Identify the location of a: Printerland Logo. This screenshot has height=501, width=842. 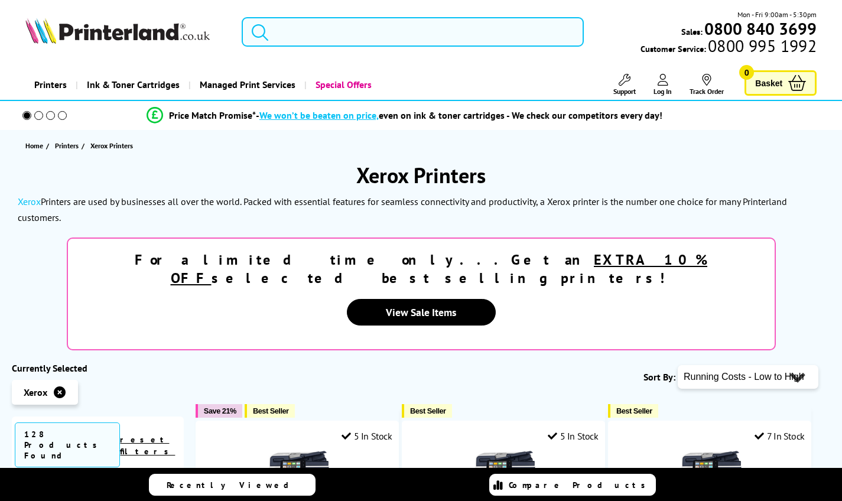
(126, 32).